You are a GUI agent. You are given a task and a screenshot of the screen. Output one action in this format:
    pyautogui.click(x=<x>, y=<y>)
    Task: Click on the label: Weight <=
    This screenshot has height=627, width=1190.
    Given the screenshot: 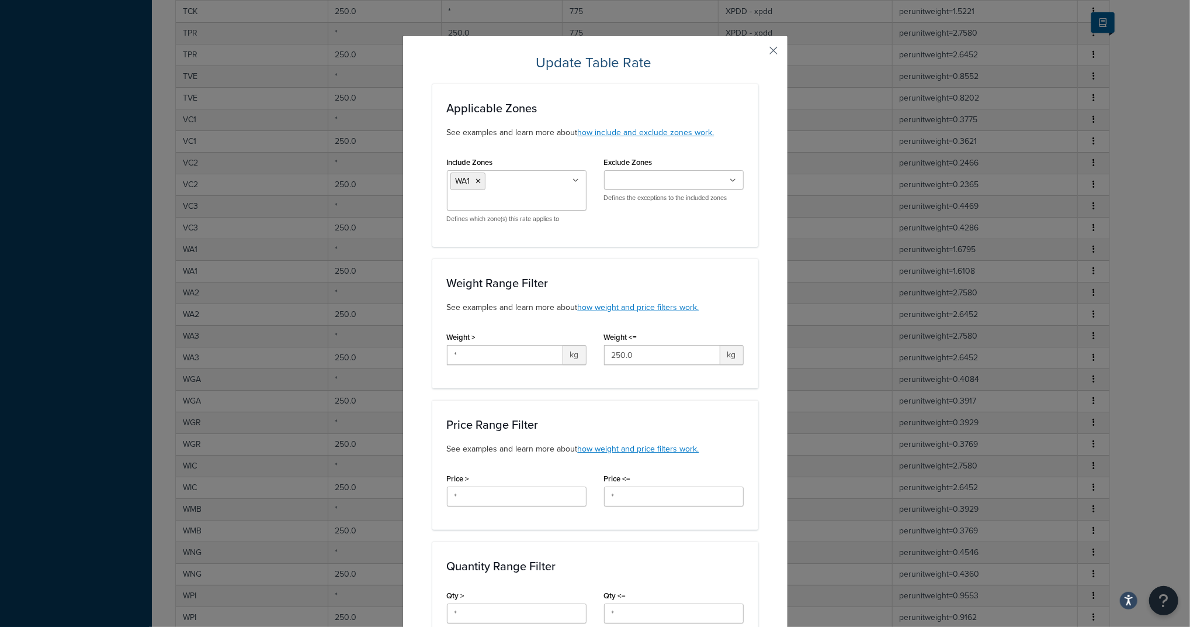 What is the action you would take?
    pyautogui.click(x=621, y=337)
    